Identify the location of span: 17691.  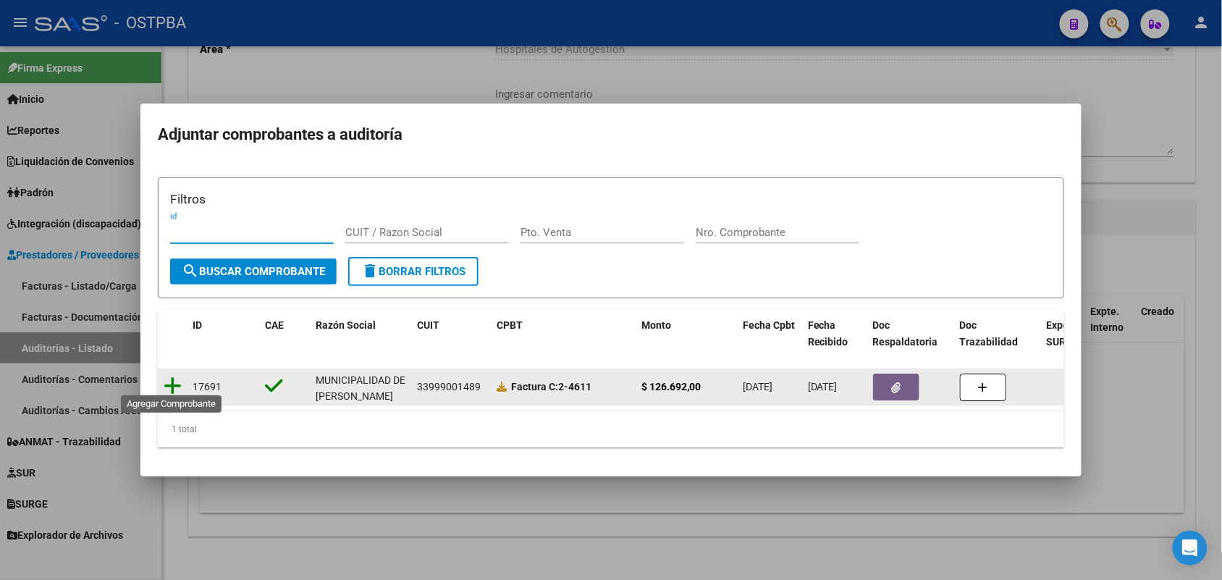
(207, 387).